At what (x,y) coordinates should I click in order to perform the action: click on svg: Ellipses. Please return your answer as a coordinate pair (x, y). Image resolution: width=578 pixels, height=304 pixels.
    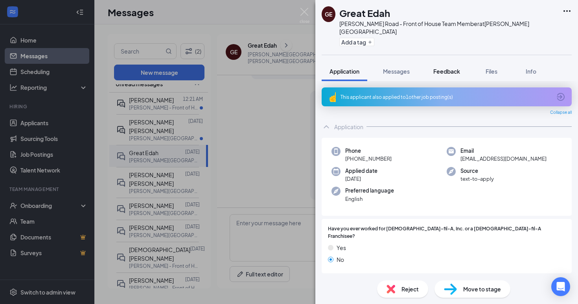
    Looking at the image, I should click on (567, 11).